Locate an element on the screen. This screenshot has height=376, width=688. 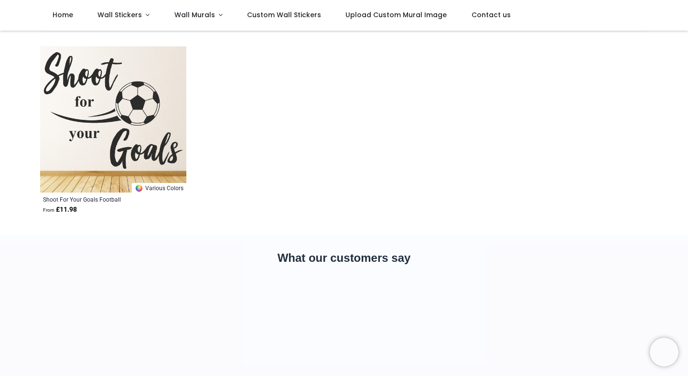
img: Color Wheel is located at coordinates (139, 188).